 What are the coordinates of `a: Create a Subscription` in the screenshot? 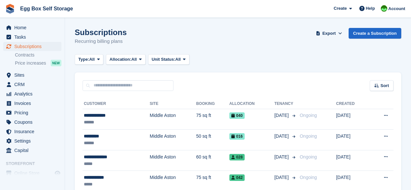 It's located at (375, 33).